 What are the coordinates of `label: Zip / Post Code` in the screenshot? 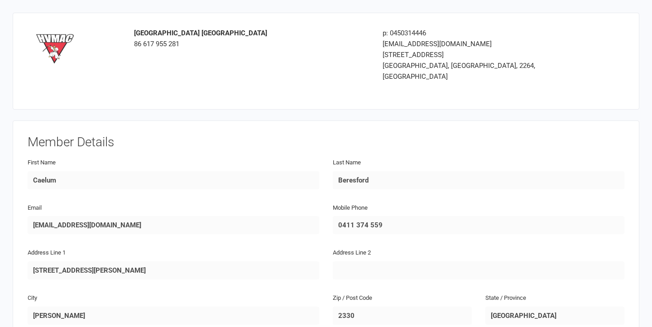 It's located at (352, 298).